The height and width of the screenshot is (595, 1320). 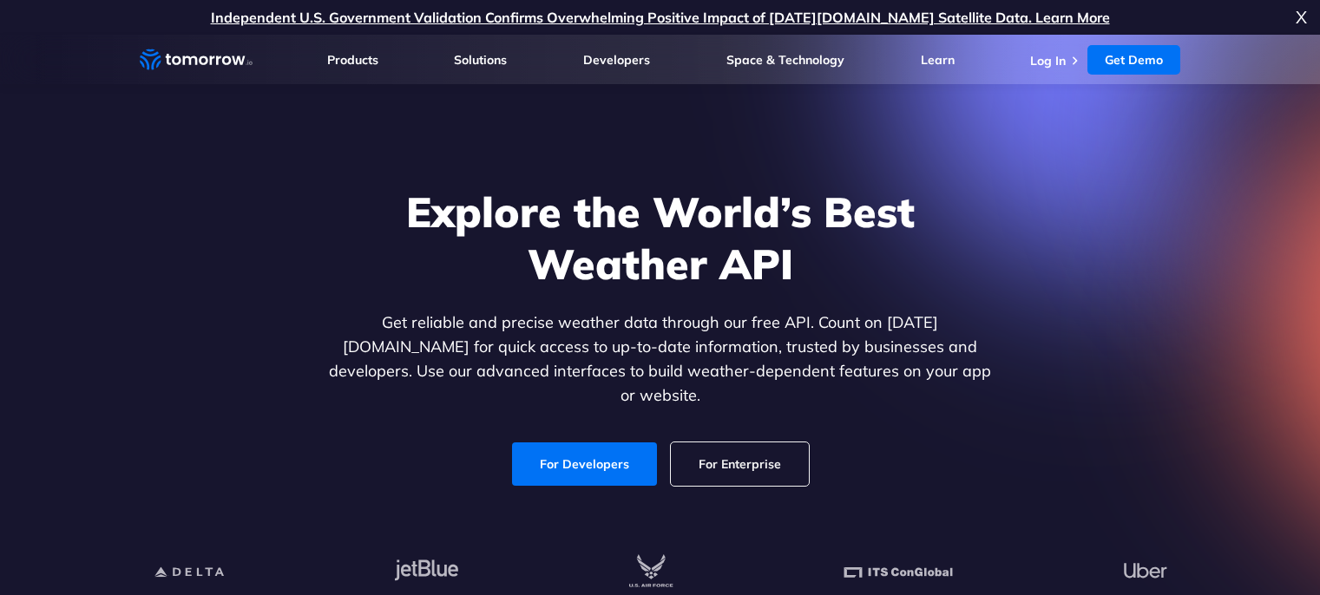 I want to click on a: For Developers, so click(x=584, y=464).